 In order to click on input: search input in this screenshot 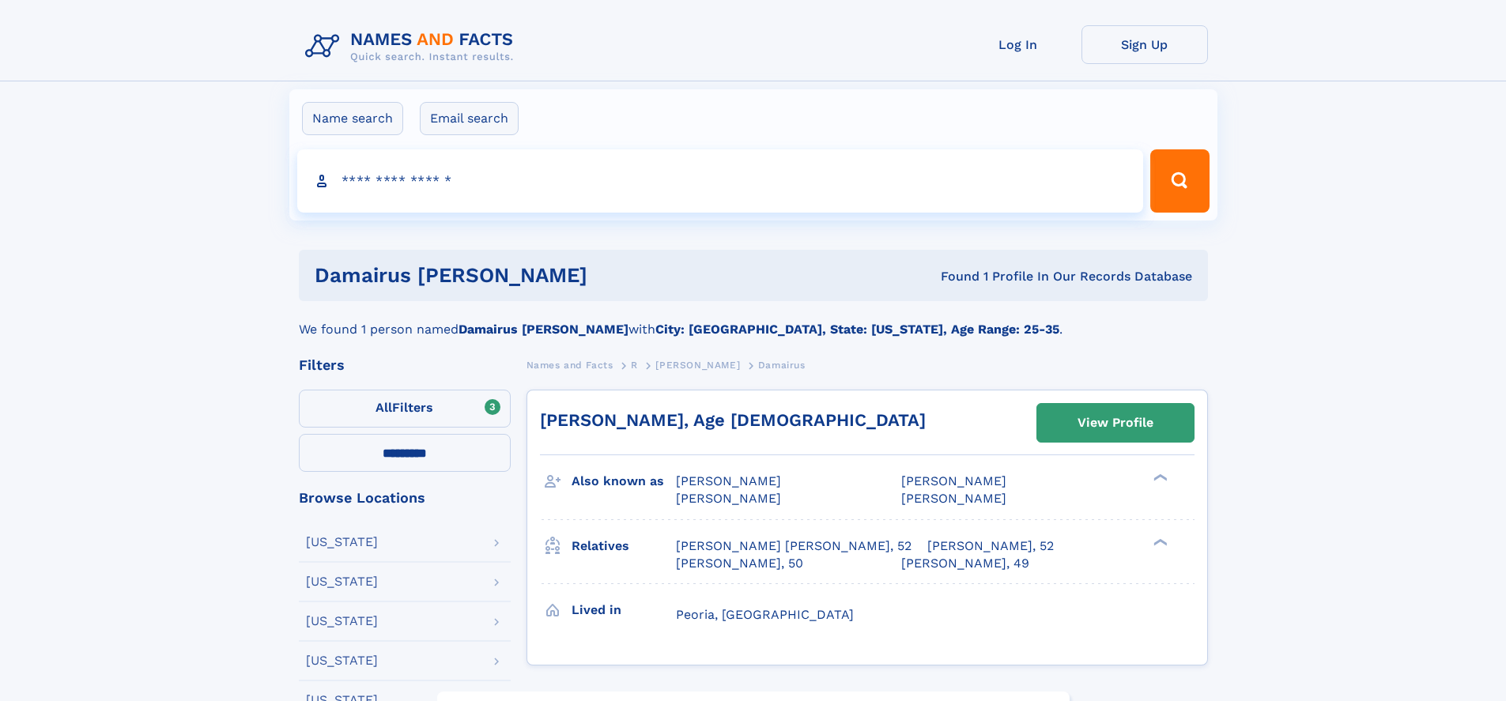, I will do `click(720, 181)`.